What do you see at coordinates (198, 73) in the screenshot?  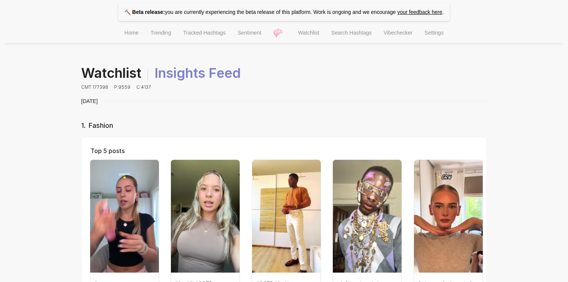 I see `span: Insights Feed` at bounding box center [198, 73].